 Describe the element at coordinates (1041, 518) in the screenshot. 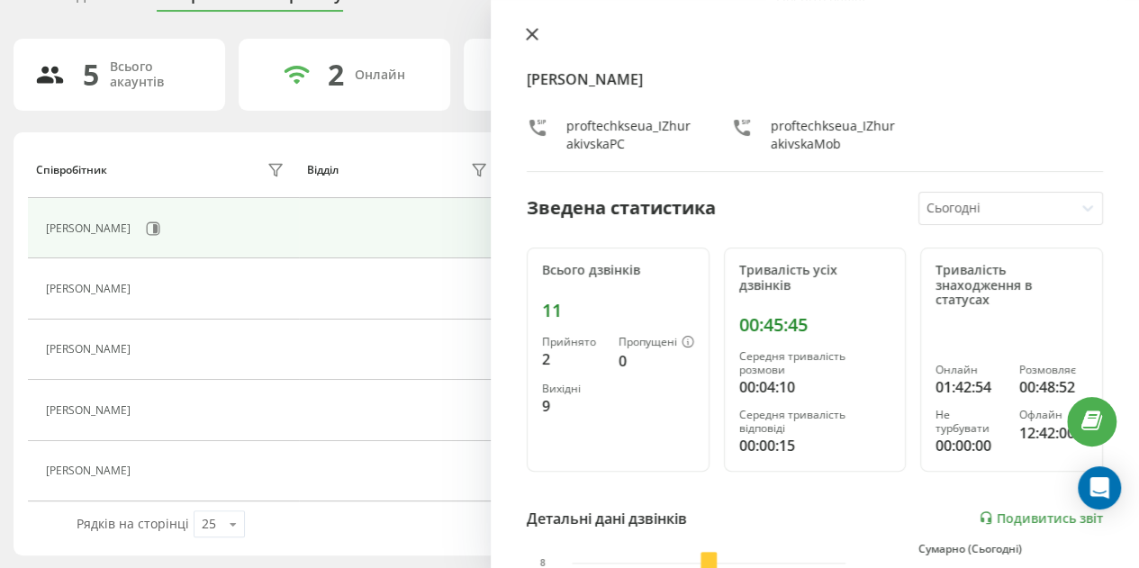

I see `a: Подивитись звіт` at that location.